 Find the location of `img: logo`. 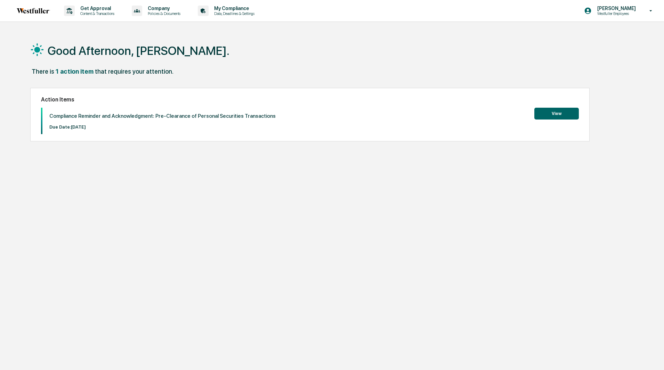

img: logo is located at coordinates (33, 11).